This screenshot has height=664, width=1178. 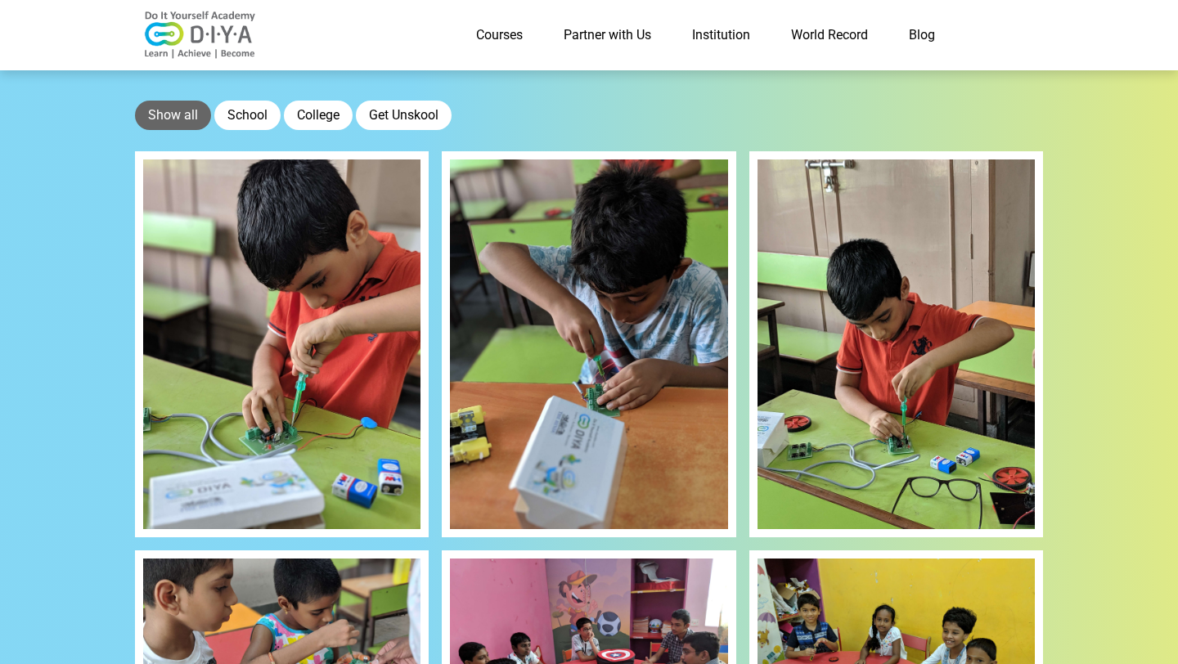 I want to click on a: Partner with Us, so click(x=607, y=35).